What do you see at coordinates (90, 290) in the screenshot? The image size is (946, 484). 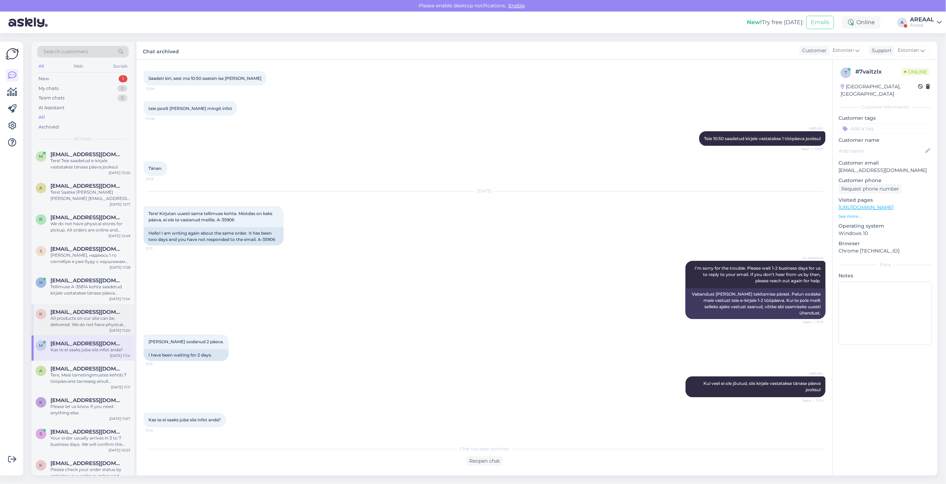 I see `div: Tellimuse A-35814 kohta saadetud kirjale vastatakse tänase päeva jooksul` at bounding box center [90, 290].